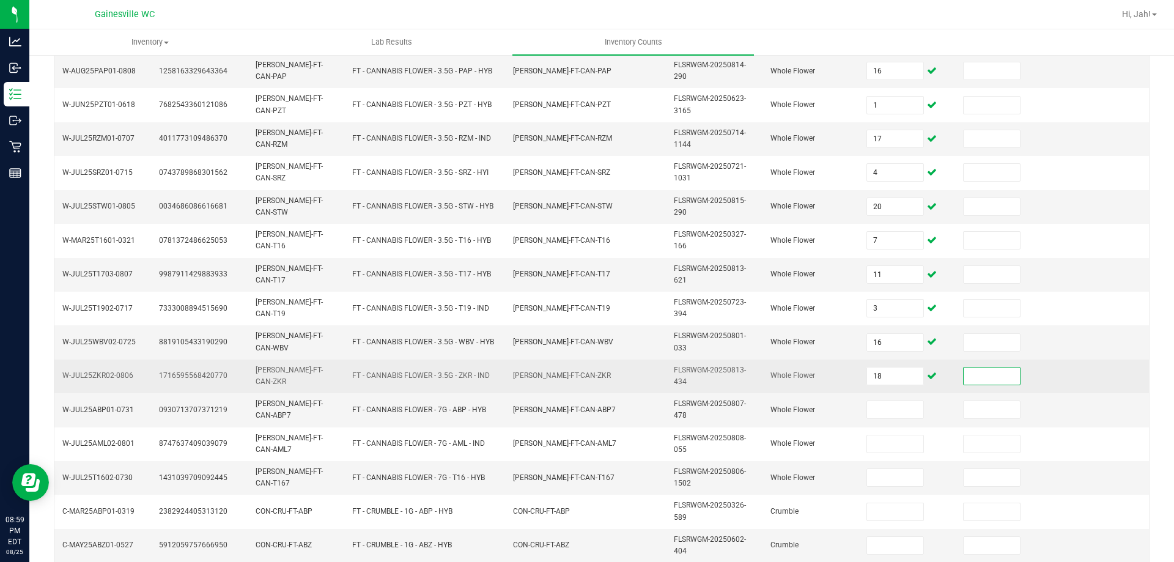 Image resolution: width=1174 pixels, height=562 pixels. What do you see at coordinates (421, 138) in the screenshot?
I see `span: FT - CANNABIS FLOWER - 3.5G - RZM - IND` at bounding box center [421, 138].